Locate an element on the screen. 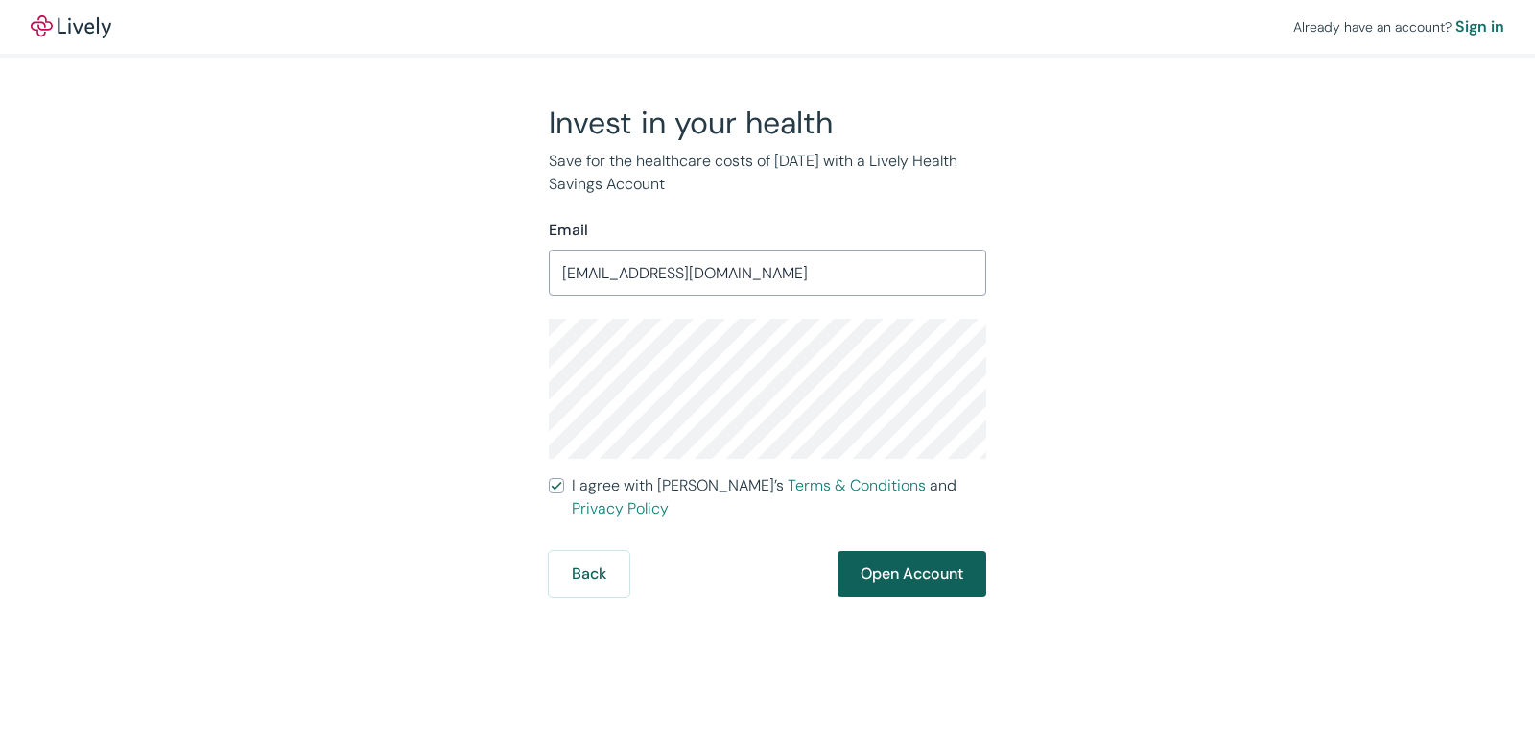  a: LivelyLively is located at coordinates (71, 27).